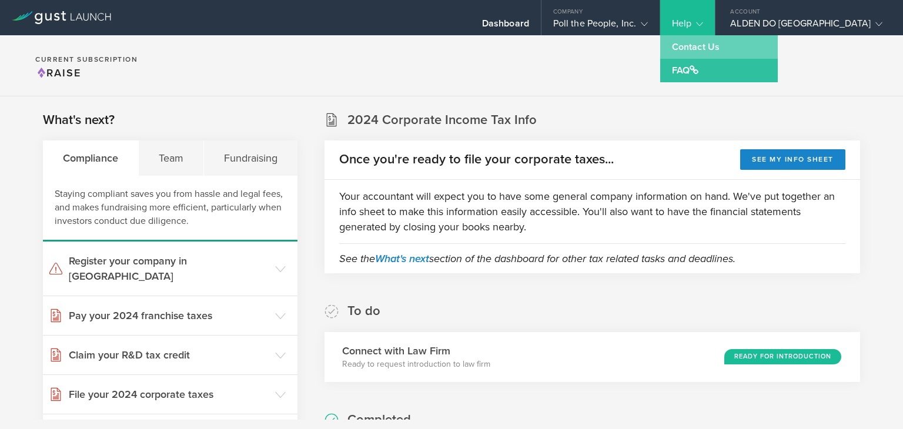 This screenshot has width=903, height=429. I want to click on span: Raise, so click(58, 73).